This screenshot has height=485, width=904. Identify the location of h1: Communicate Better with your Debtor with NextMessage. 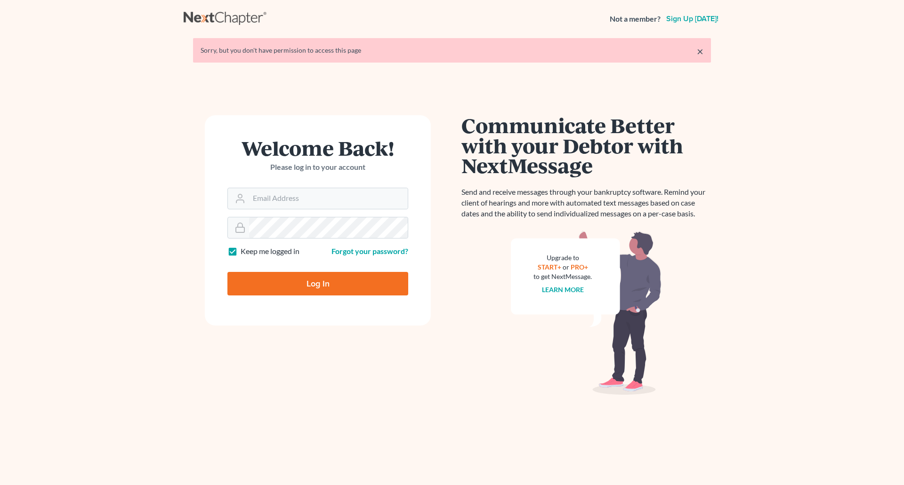
(586, 145).